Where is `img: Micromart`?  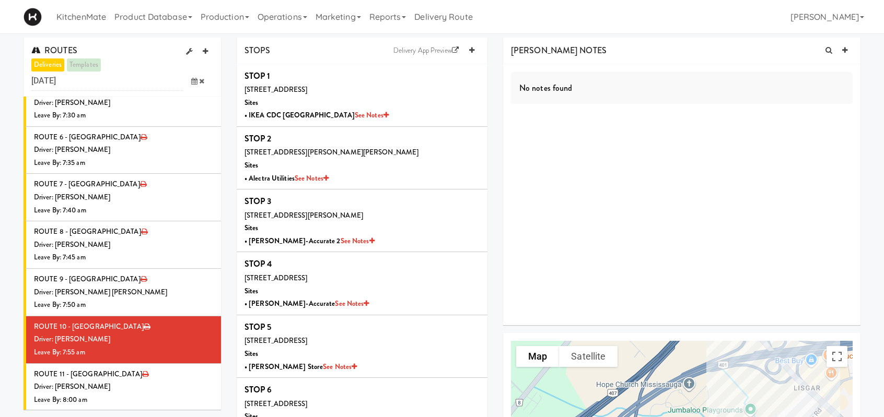
img: Micromart is located at coordinates (32, 17).